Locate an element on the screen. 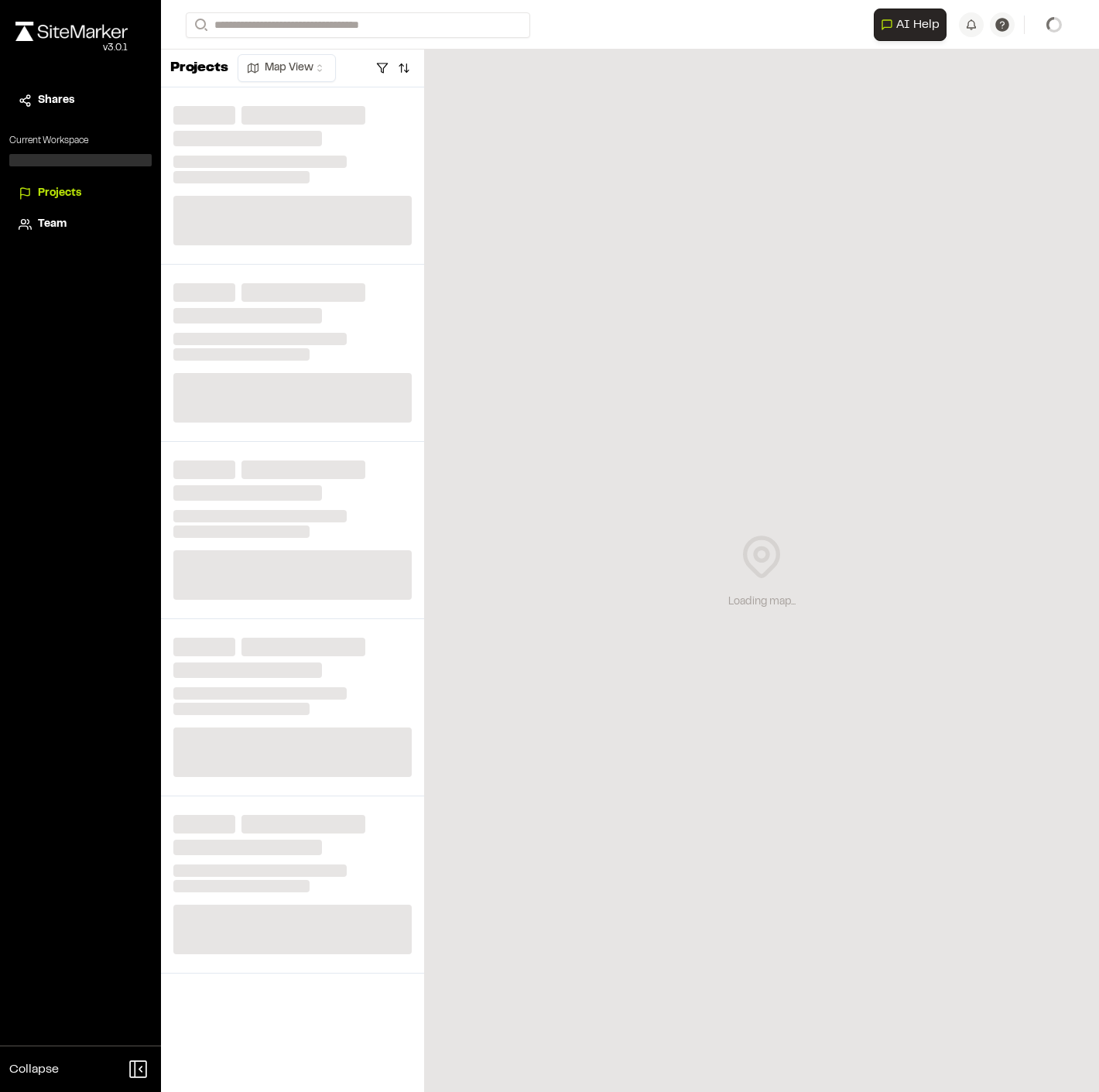 This screenshot has width=1099, height=1092. span: Team is located at coordinates (52, 225).